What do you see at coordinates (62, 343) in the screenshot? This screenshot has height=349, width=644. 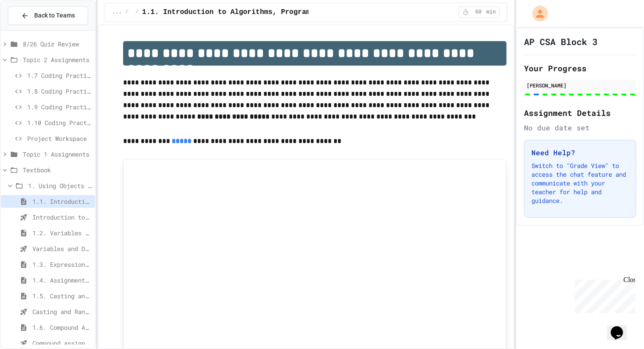 I see `span: Compound assignment operators - Quiz` at bounding box center [62, 343].